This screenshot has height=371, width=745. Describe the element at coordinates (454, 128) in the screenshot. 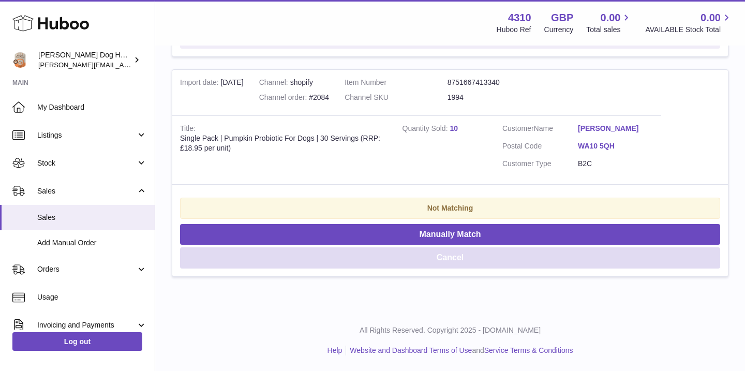

I see `a: 10` at that location.